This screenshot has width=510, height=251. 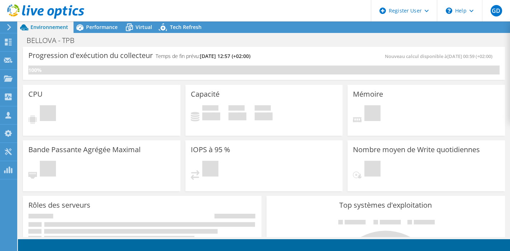 I want to click on span: Total, so click(x=263, y=109).